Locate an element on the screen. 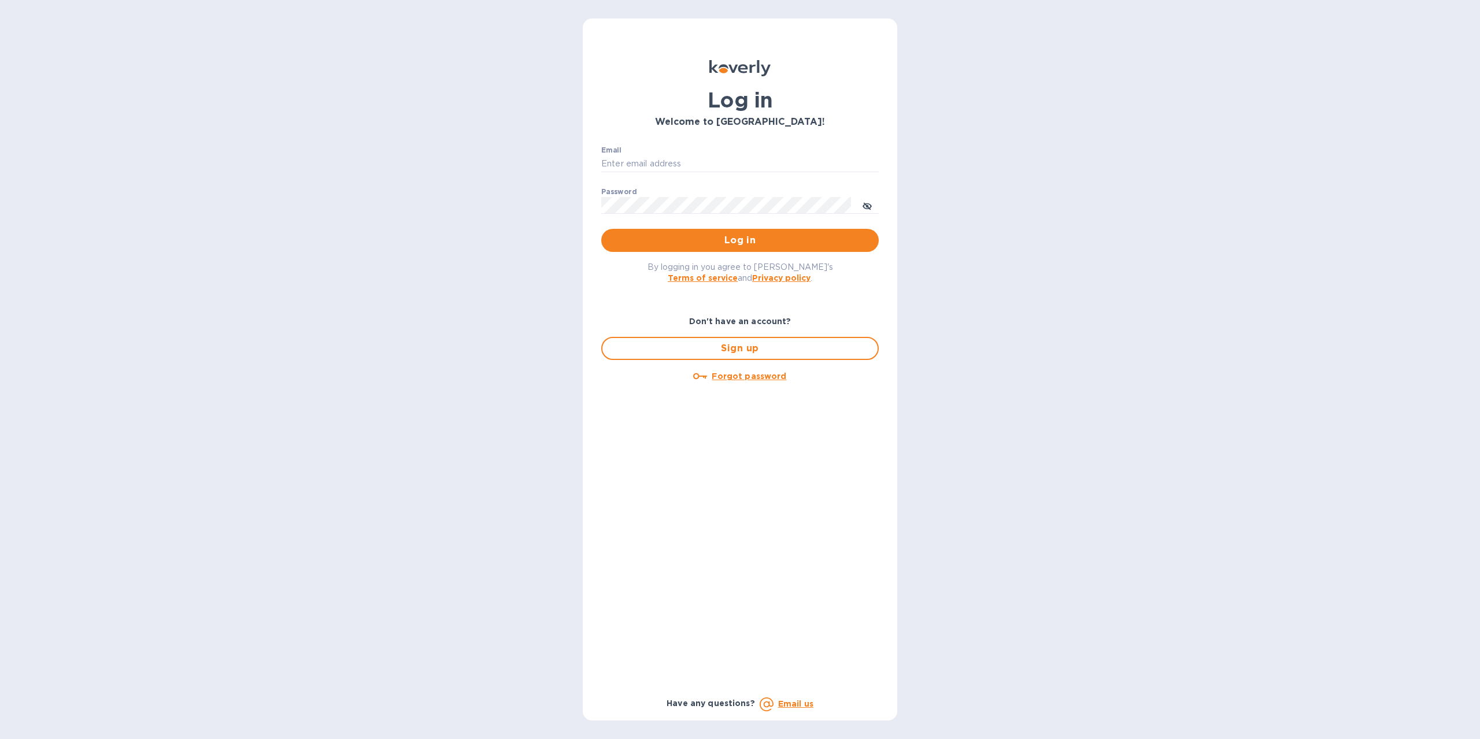  button: Sign up is located at coordinates (740, 349).